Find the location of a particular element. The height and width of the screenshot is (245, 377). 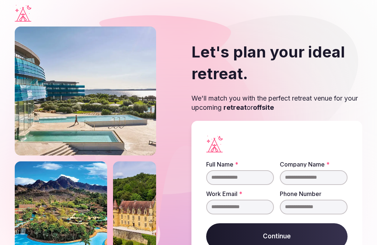

p: We'll match you with the perfect retreat venue for your upcoming or is located at coordinates (277, 103).